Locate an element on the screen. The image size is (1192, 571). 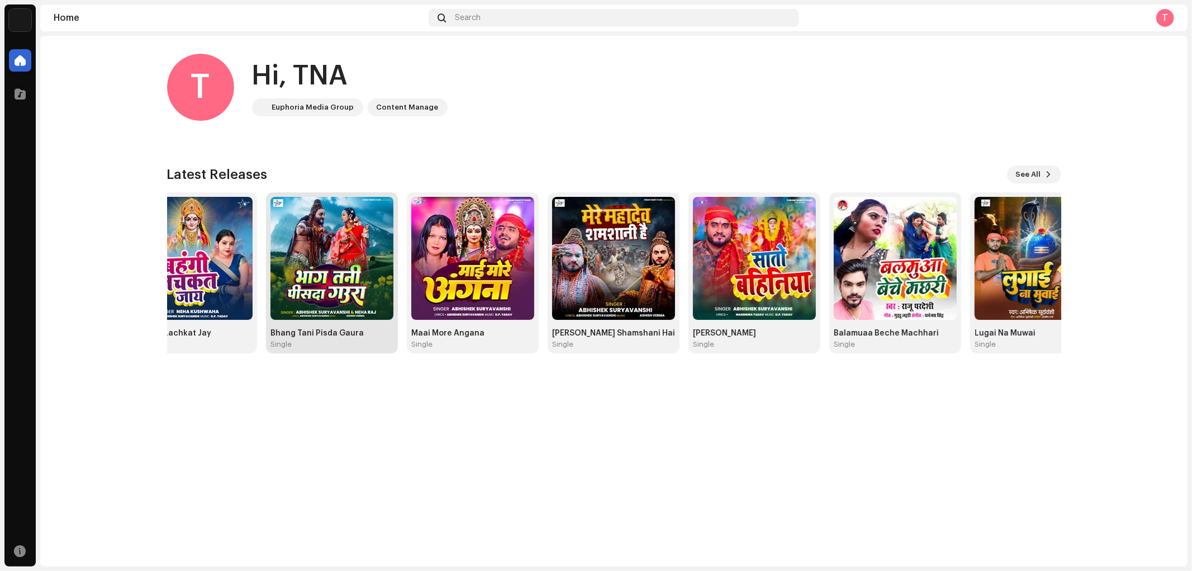
button: See All is located at coordinates (1034, 174).